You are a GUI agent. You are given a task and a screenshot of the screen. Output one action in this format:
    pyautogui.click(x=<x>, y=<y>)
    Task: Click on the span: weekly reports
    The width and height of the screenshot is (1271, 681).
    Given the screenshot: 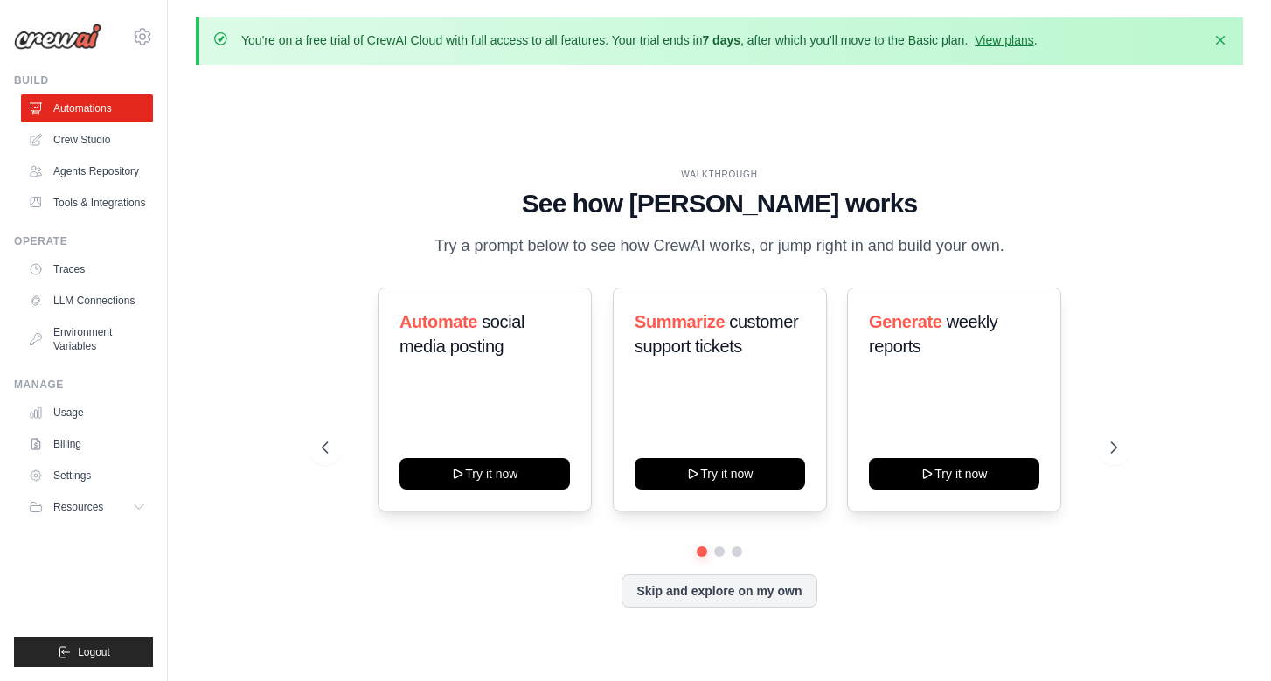 What is the action you would take?
    pyautogui.click(x=933, y=334)
    